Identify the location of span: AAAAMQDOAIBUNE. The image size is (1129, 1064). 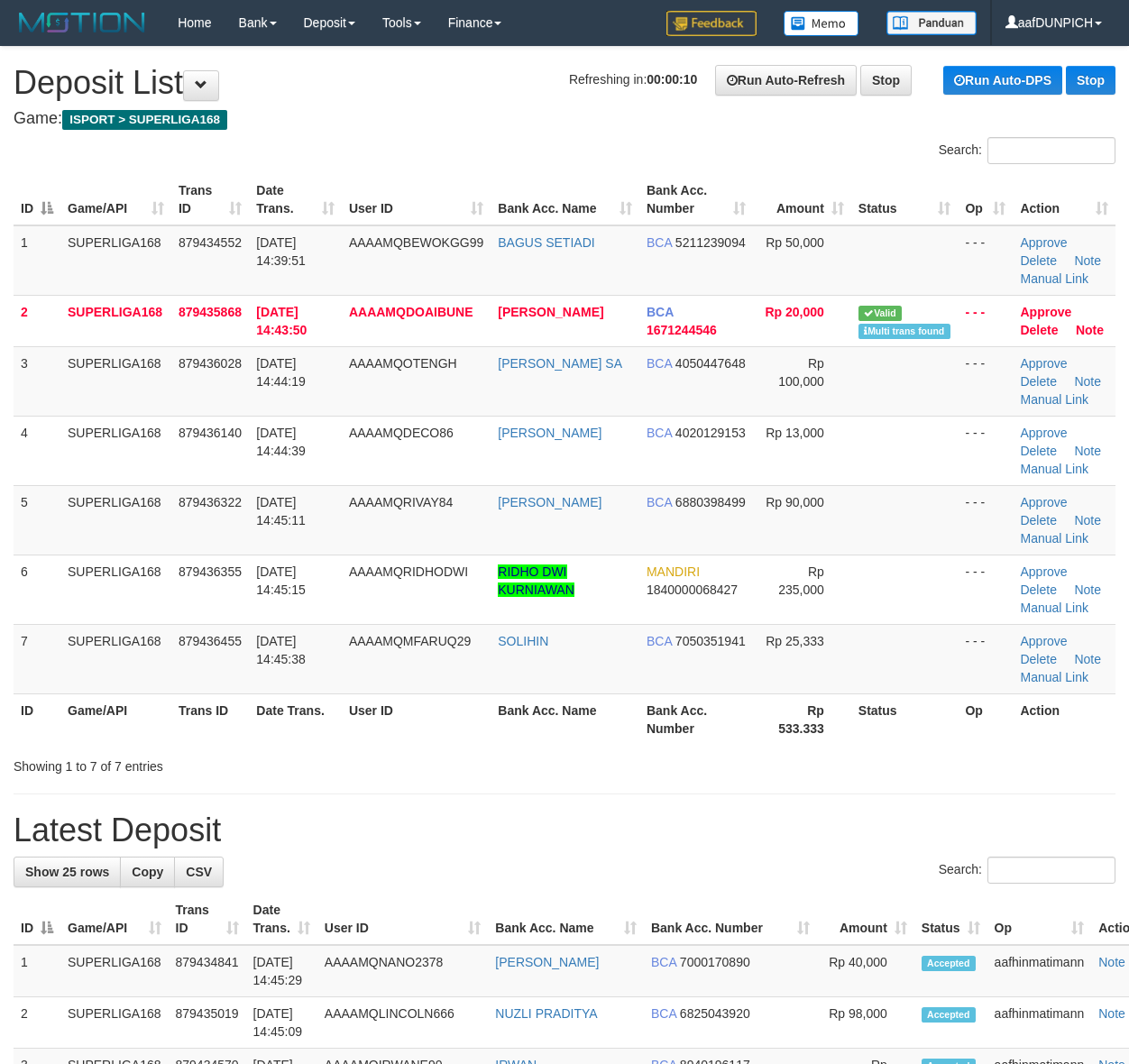
(412, 311).